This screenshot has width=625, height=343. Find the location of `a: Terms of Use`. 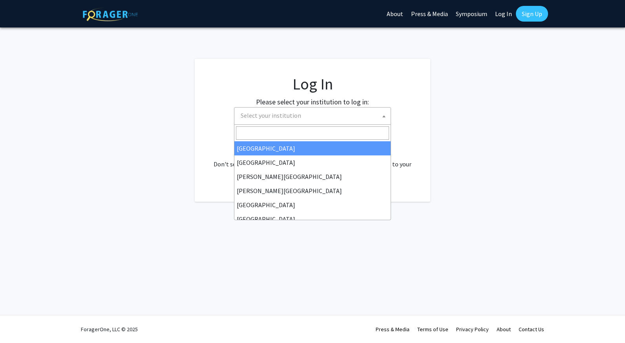

a: Terms of Use is located at coordinates (433, 330).